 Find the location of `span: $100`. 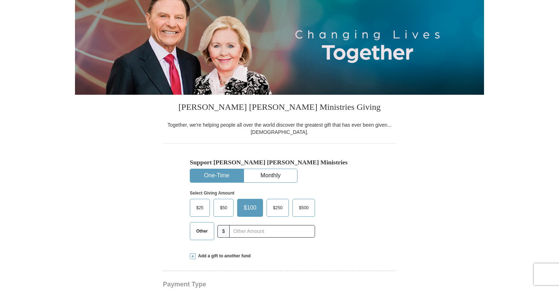

span: $100 is located at coordinates (250, 208).